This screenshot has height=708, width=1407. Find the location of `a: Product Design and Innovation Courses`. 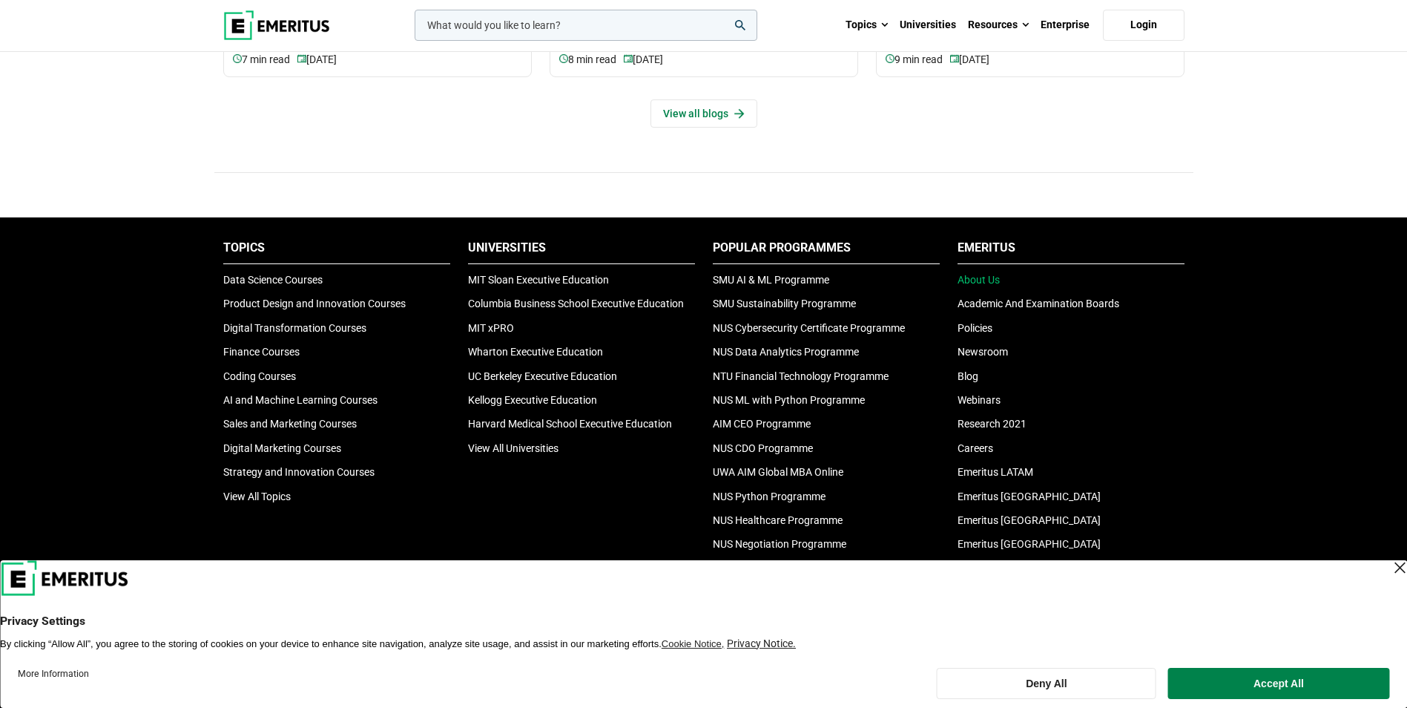

a: Product Design and Innovation Courses is located at coordinates (315, 303).